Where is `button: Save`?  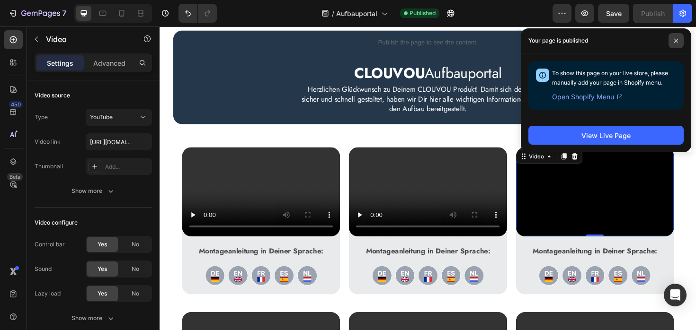
button: Save is located at coordinates (614, 13).